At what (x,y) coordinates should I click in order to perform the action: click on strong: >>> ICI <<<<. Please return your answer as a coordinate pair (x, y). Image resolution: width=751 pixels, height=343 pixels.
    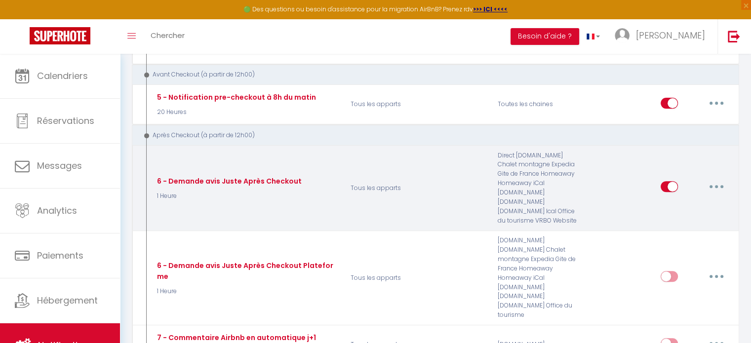
    Looking at the image, I should click on (490, 9).